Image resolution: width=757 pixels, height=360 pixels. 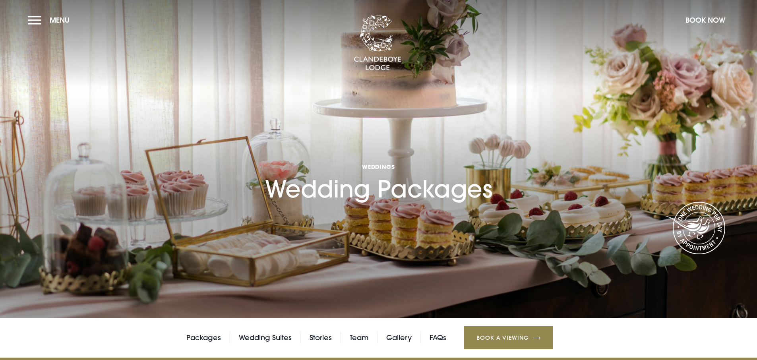 What do you see at coordinates (438, 338) in the screenshot?
I see `a: FAQs` at bounding box center [438, 338].